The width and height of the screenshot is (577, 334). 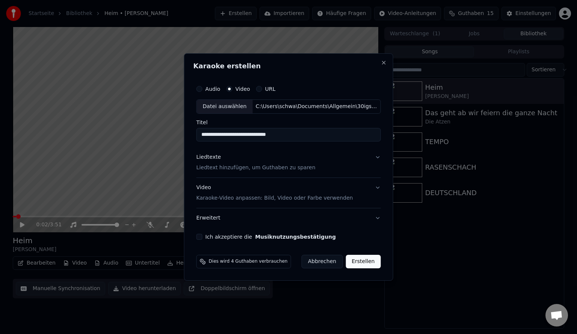 I want to click on button: Ich akzeptiere die, so click(x=295, y=237).